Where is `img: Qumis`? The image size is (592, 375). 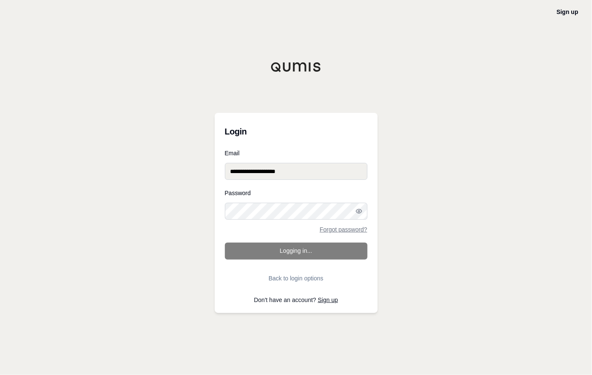
img: Qumis is located at coordinates (296, 67).